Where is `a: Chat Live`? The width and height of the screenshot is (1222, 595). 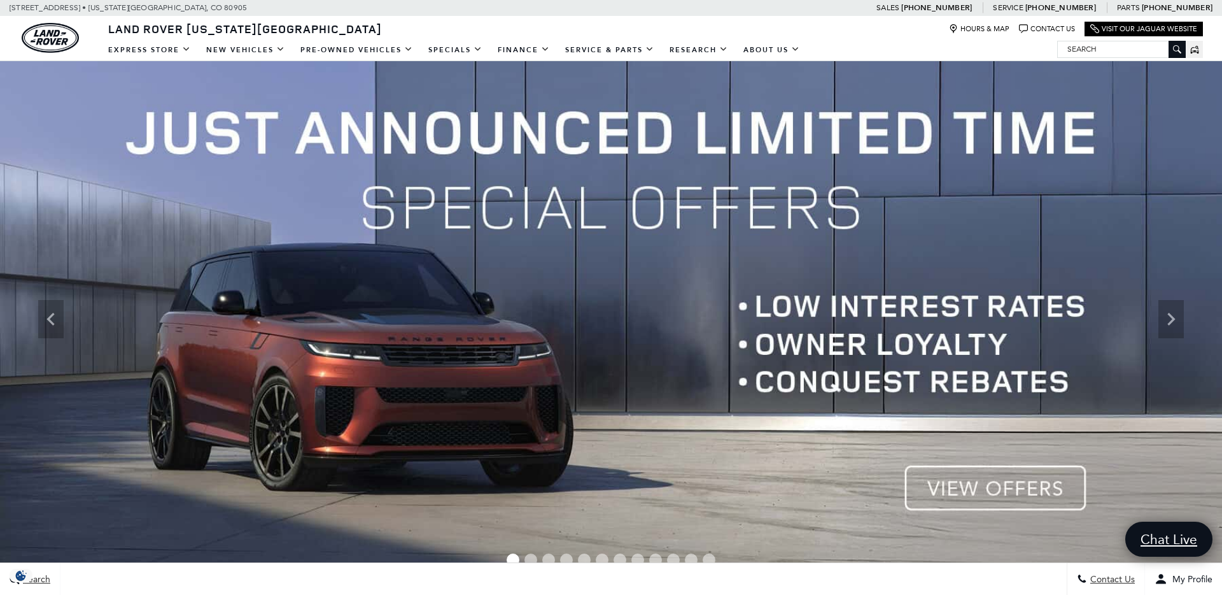
a: Chat Live is located at coordinates (1169, 539).